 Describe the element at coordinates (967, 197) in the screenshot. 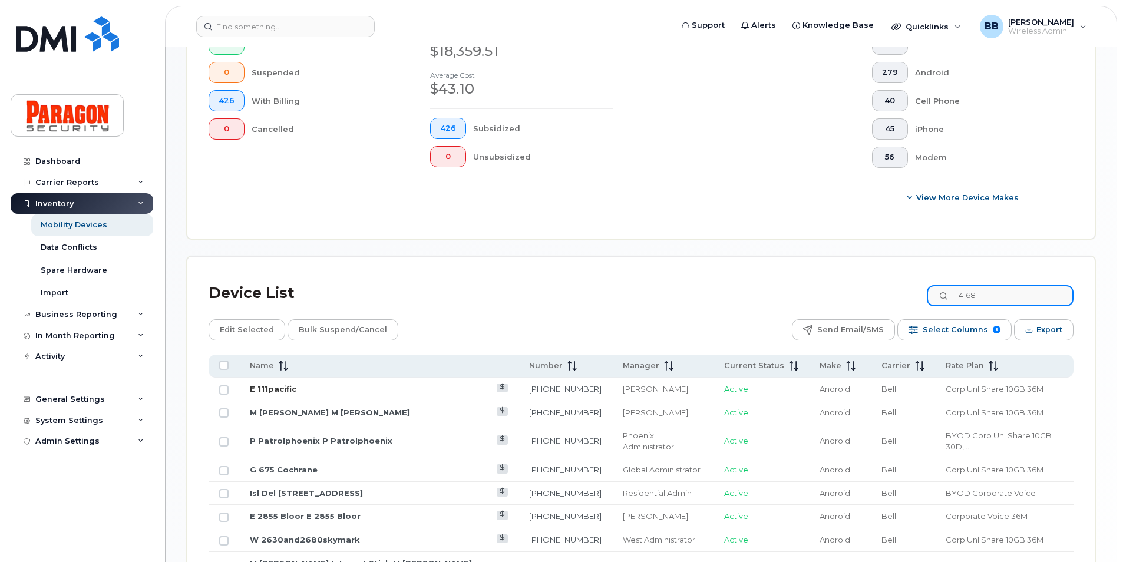

I see `span: View More Device Makes` at that location.